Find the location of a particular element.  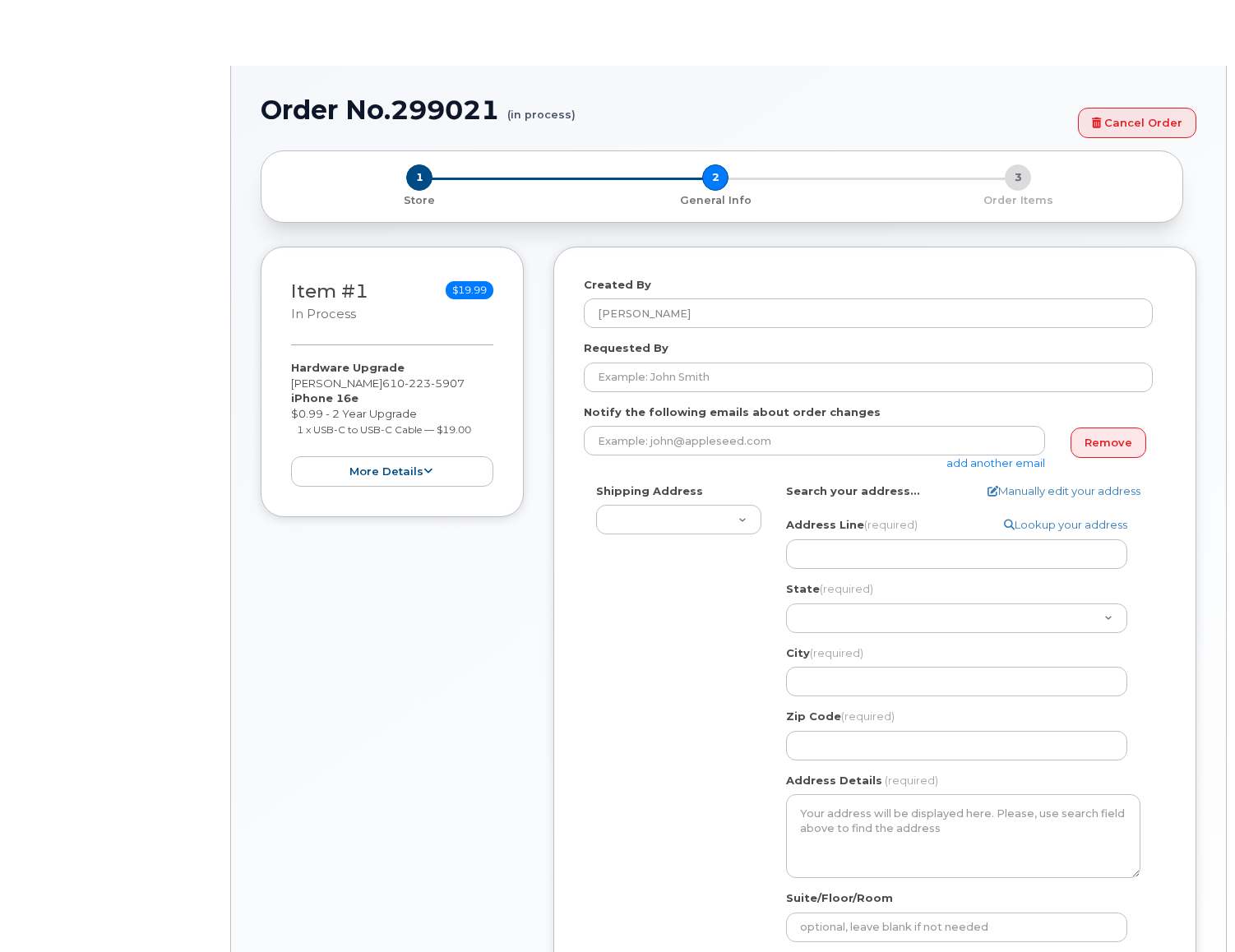

span: 610 is located at coordinates (424, 383).